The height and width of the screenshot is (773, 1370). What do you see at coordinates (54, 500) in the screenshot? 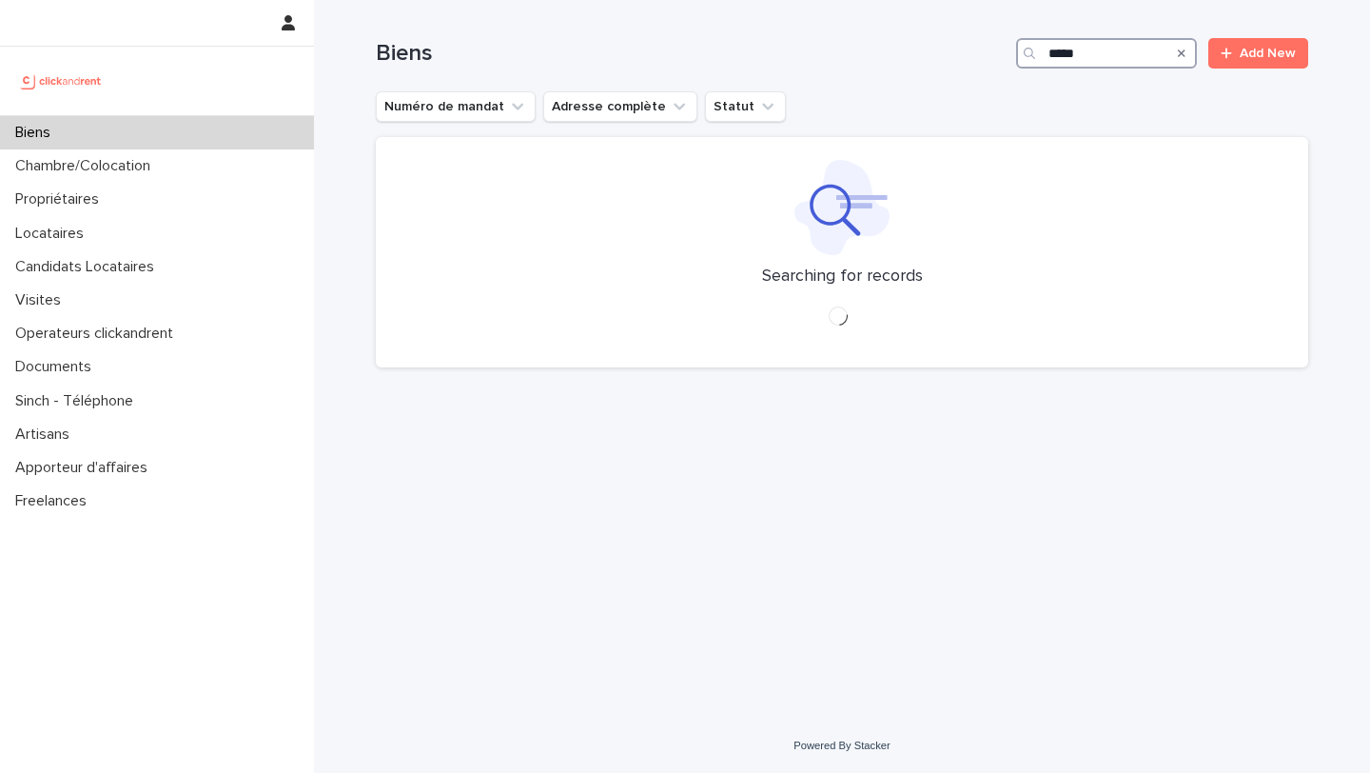
I see `p: Freelances` at bounding box center [54, 500].